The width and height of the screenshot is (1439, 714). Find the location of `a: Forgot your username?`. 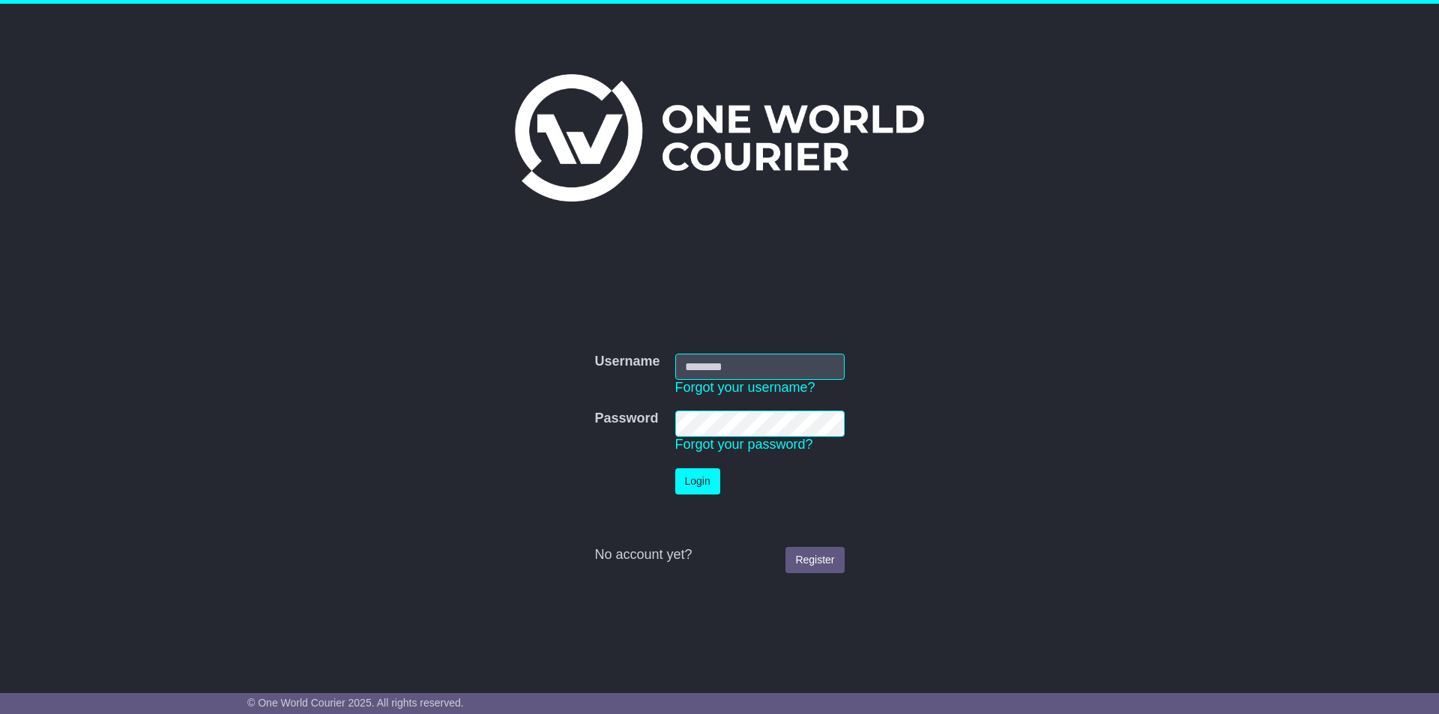

a: Forgot your username? is located at coordinates (745, 387).